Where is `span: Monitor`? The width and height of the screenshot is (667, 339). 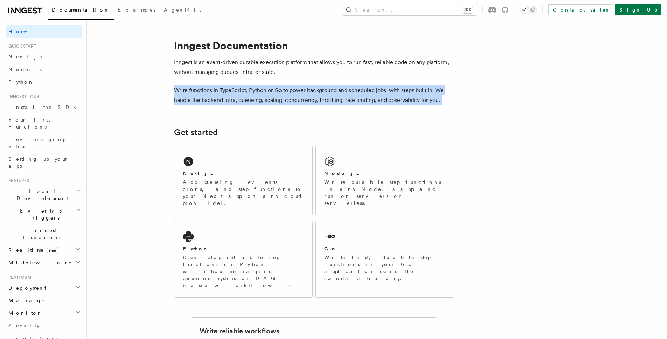
span: Monitor is located at coordinates (23, 313).